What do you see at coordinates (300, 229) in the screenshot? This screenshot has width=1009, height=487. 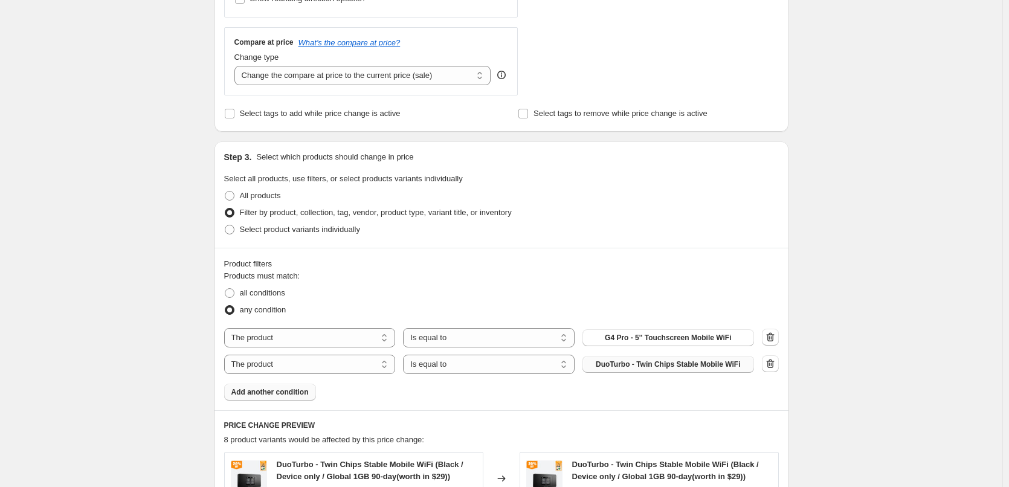 I see `span: Select product variants individually` at bounding box center [300, 229].